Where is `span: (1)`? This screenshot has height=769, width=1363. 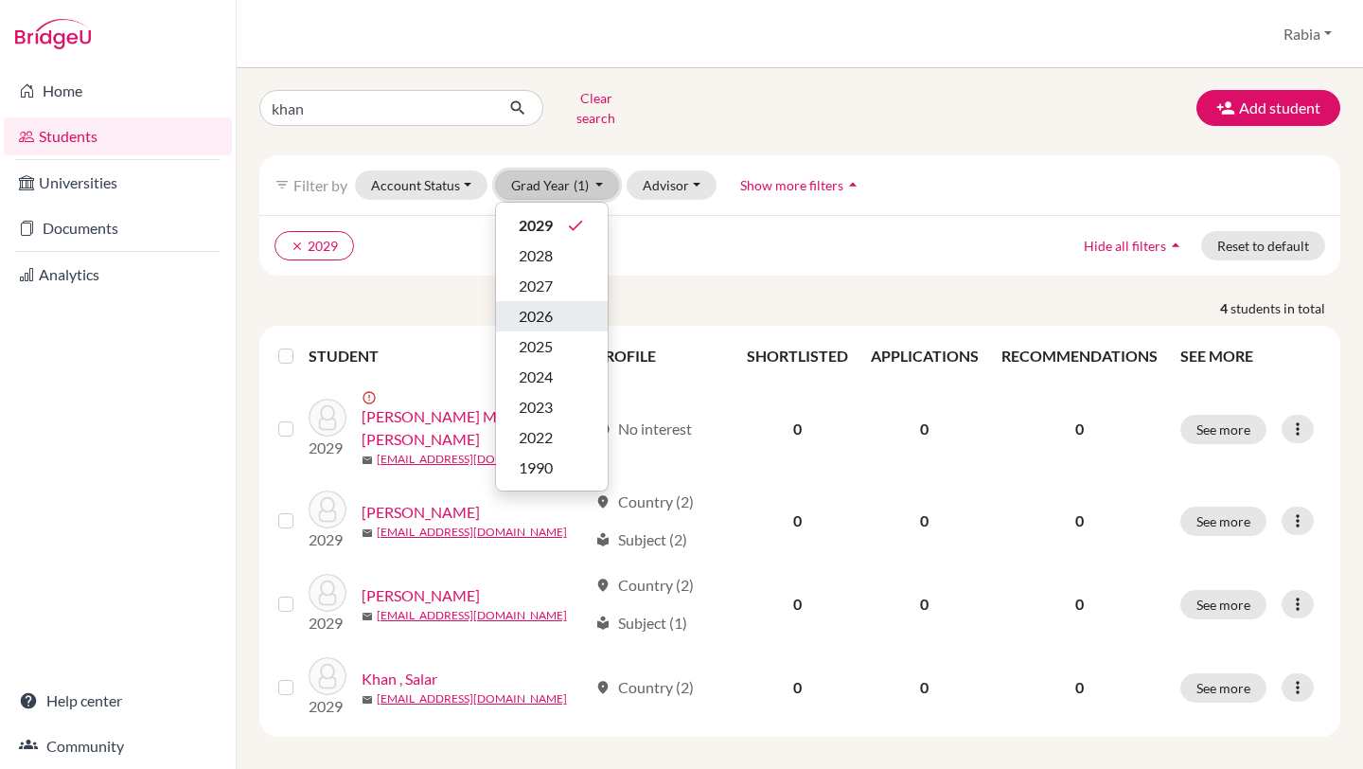
span: (1) is located at coordinates (581, 185).